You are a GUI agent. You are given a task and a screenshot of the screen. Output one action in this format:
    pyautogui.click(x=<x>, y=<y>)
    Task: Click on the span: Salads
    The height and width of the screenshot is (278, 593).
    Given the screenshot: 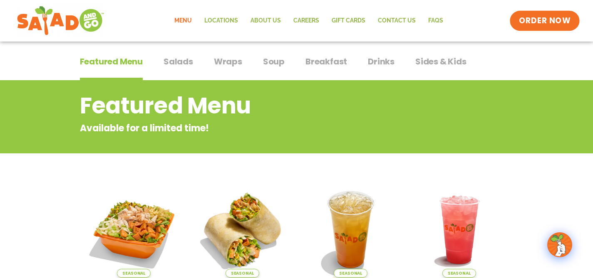 What is the action you would take?
    pyautogui.click(x=178, y=62)
    